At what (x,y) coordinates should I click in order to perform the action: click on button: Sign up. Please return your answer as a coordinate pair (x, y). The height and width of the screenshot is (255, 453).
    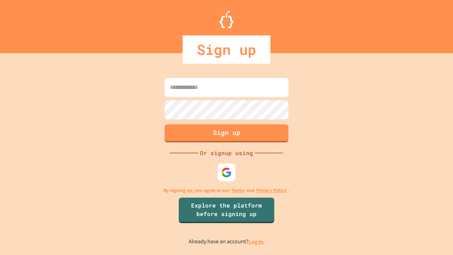
    Looking at the image, I should click on (226, 133).